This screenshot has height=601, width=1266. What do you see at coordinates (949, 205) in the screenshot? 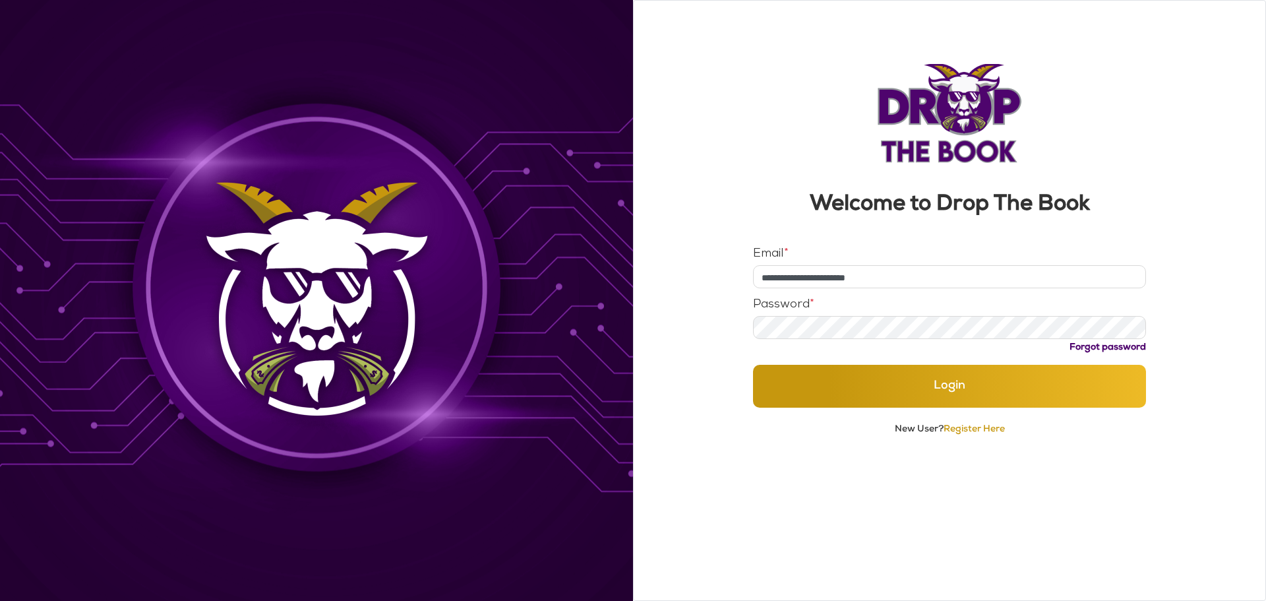
I see `h3: Welcome to Drop The Book` at bounding box center [949, 205].